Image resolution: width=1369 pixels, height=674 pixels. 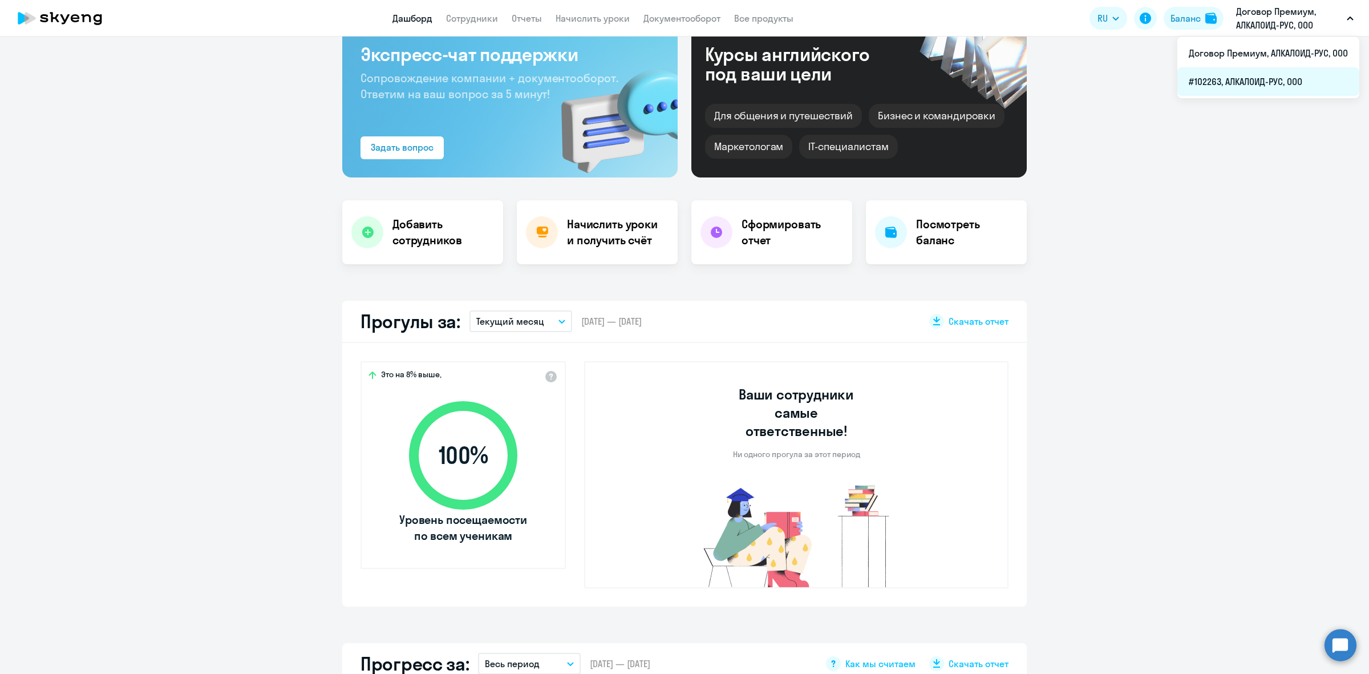 What do you see at coordinates (410, 321) in the screenshot?
I see `h2: Прогулы за:` at bounding box center [410, 321].